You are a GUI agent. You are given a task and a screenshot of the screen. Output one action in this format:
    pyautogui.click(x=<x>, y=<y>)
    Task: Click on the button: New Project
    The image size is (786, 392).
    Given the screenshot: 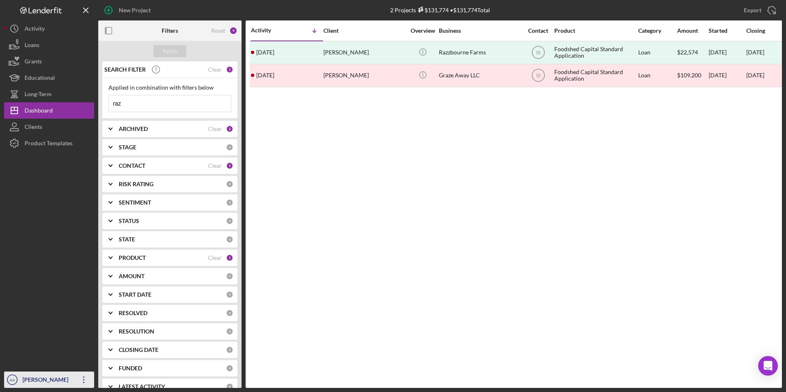 What is the action you would take?
    pyautogui.click(x=129, y=10)
    